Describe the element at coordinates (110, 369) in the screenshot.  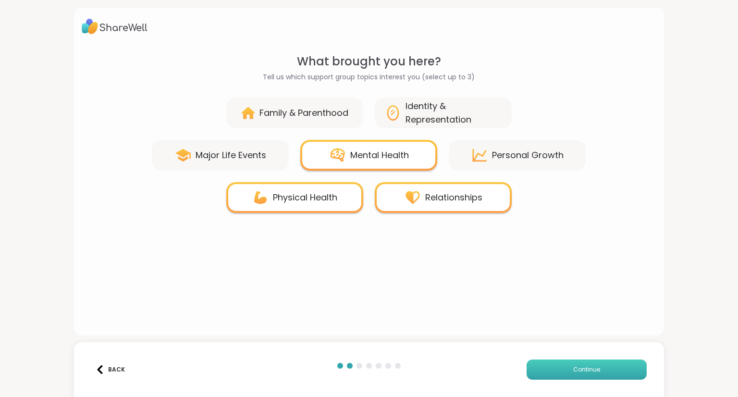
I see `div: Back` at that location.